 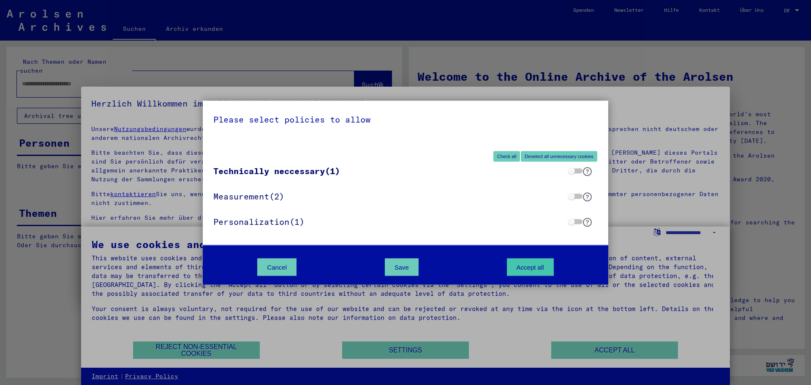 What do you see at coordinates (259, 221) in the screenshot?
I see `span: (1)` at bounding box center [259, 221].